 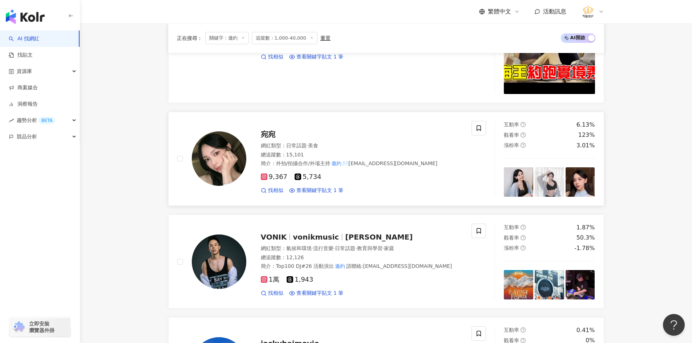 I want to click on div: -1.78%, so click(x=585, y=249).